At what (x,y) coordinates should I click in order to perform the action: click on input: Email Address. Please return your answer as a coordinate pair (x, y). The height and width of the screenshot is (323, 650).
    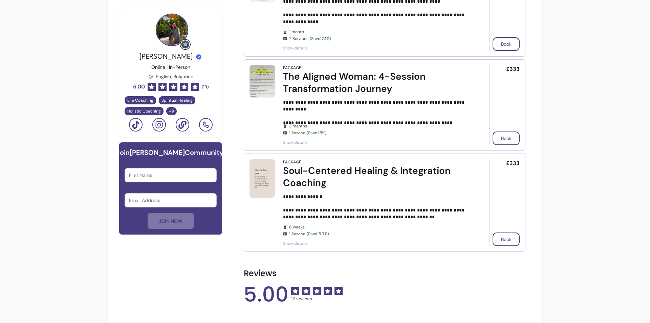
    Looking at the image, I should click on (171, 200).